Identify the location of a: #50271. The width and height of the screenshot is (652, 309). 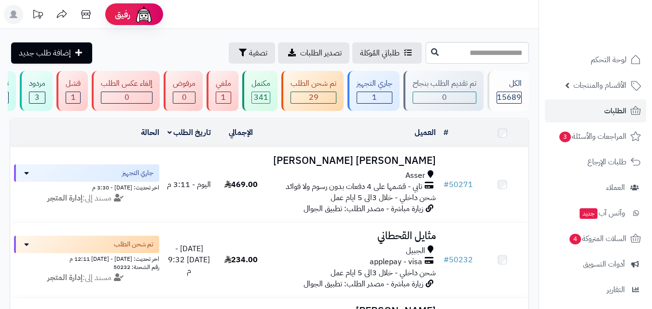
(458, 185).